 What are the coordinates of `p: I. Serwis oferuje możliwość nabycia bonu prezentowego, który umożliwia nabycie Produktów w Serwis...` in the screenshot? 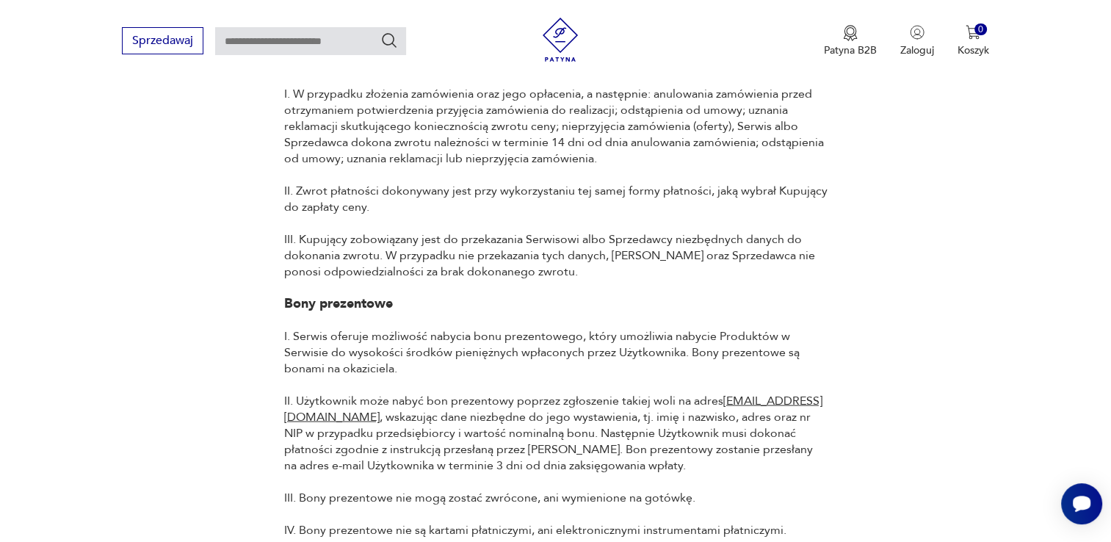 It's located at (556, 401).